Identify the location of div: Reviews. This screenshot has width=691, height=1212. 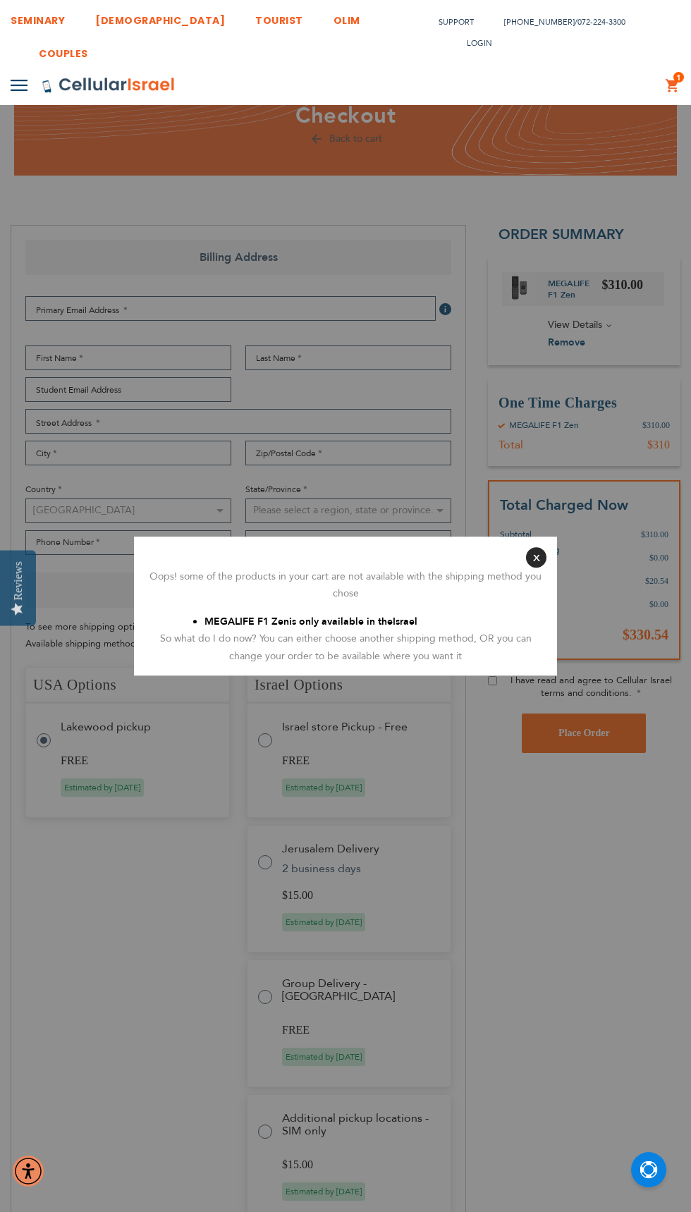
(18, 580).